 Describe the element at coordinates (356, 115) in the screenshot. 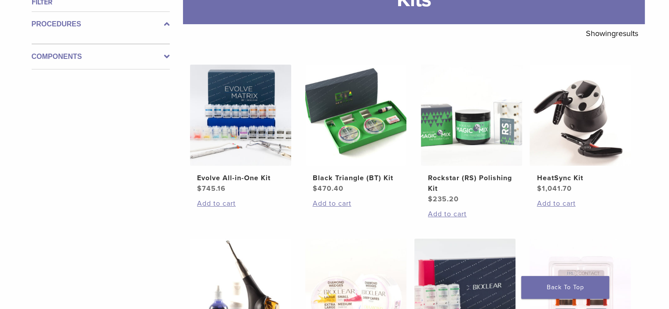

I see `img: Black Triangle (BT) Kit` at that location.